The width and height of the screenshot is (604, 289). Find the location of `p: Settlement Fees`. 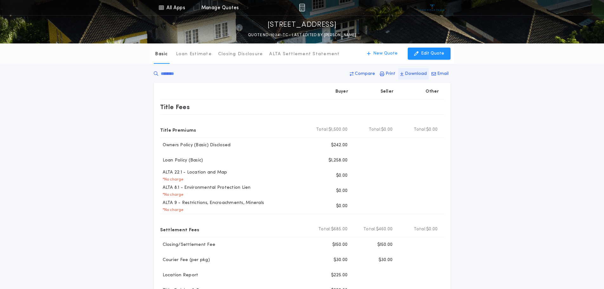

p: Settlement Fees is located at coordinates (180, 229).